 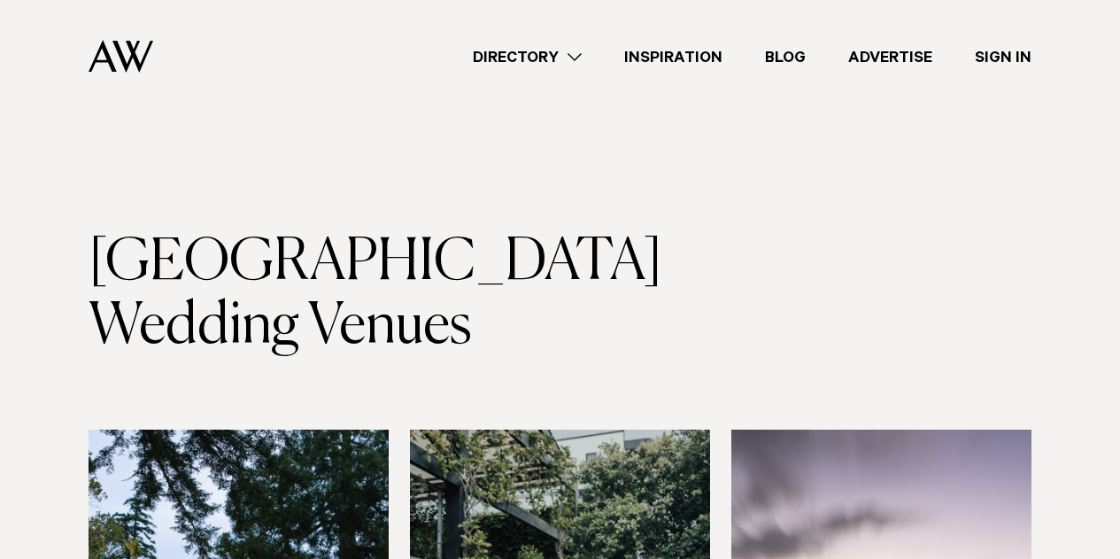 I want to click on a: Blog, so click(x=785, y=57).